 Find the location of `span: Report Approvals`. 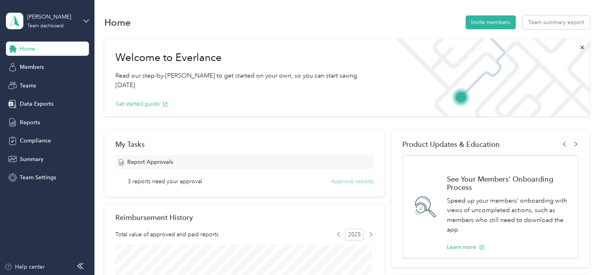

span: Report Approvals is located at coordinates (150, 162).